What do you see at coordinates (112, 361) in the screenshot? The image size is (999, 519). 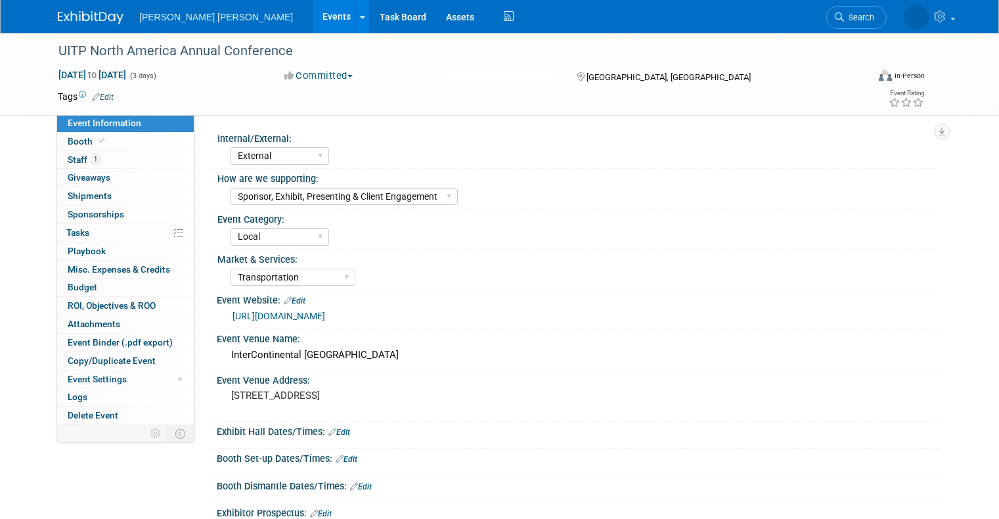 I see `span: Copy/Duplicate Event` at bounding box center [112, 361].